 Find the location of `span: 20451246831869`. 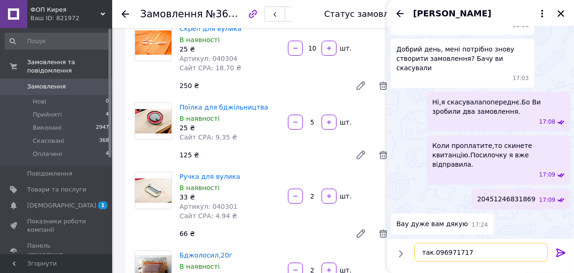

span: 20451246831869 is located at coordinates (506, 199).